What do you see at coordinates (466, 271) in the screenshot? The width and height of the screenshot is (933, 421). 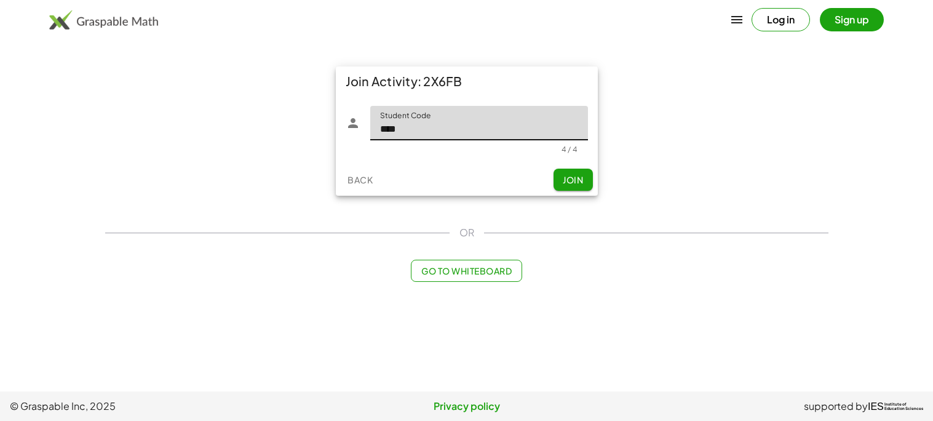 I see `span: Go to Whiteboard` at bounding box center [466, 271].